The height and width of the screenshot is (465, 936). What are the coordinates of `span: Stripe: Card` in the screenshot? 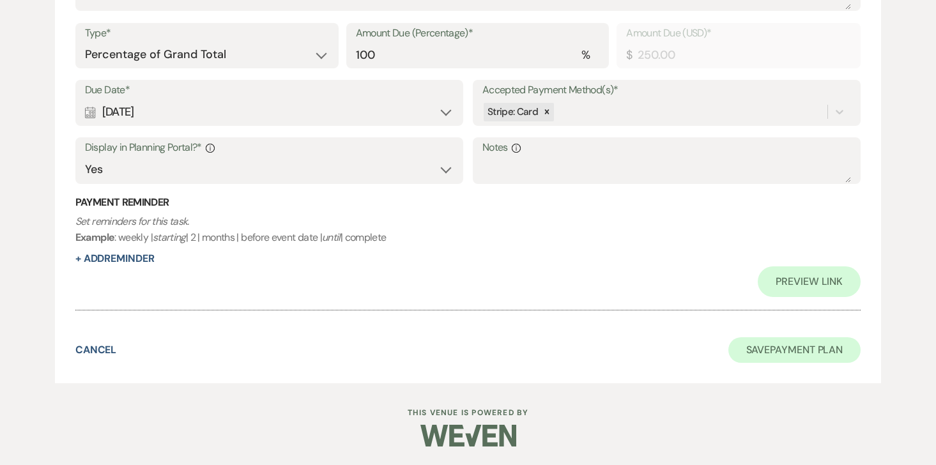 It's located at (512, 112).